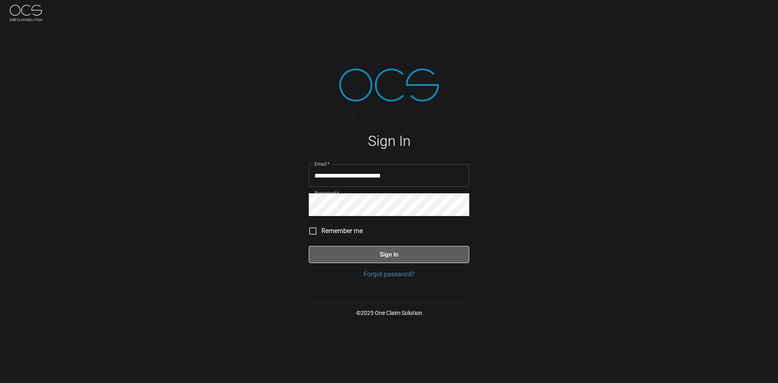  Describe the element at coordinates (342, 231) in the screenshot. I see `span: Remember me` at that location.